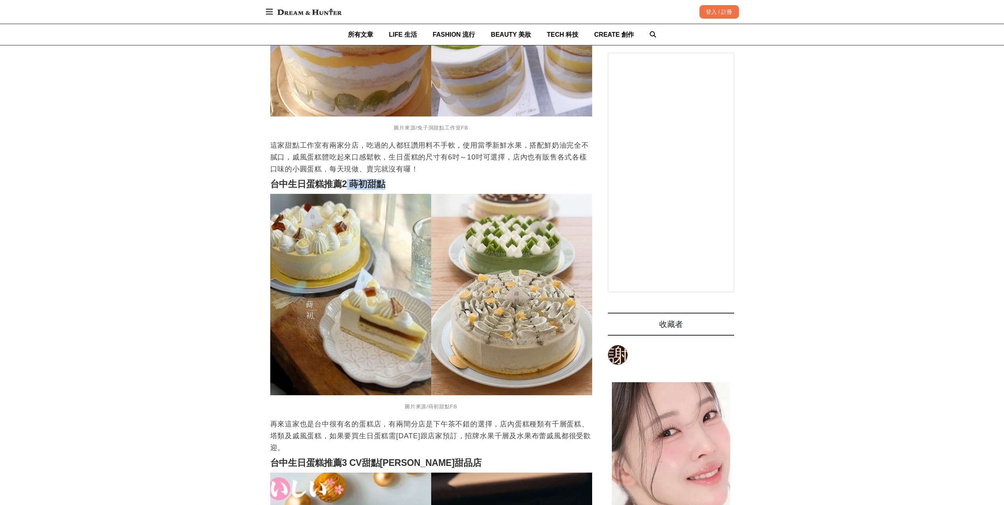  Describe the element at coordinates (431, 406) in the screenshot. I see `span: 圖片來源/蒔初甜點FB` at that location.